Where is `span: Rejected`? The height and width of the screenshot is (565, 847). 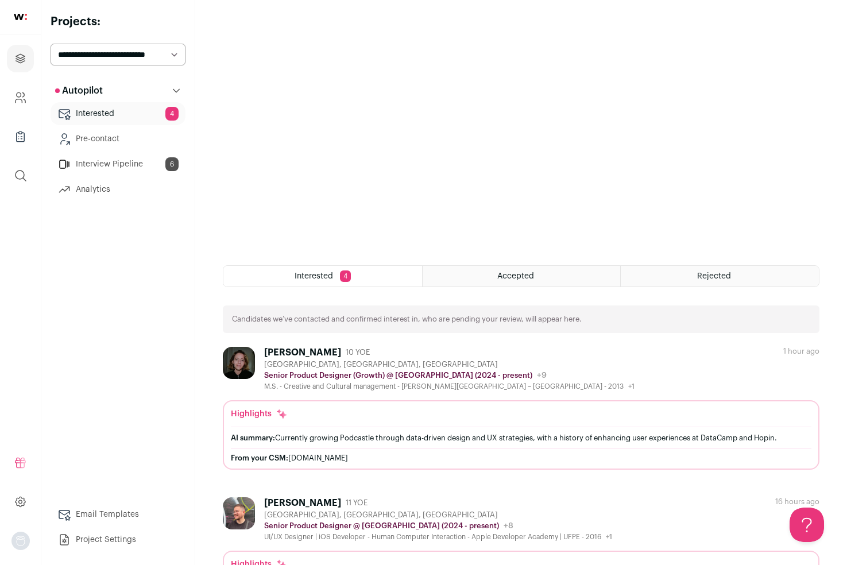 span: Rejected is located at coordinates (714, 276).